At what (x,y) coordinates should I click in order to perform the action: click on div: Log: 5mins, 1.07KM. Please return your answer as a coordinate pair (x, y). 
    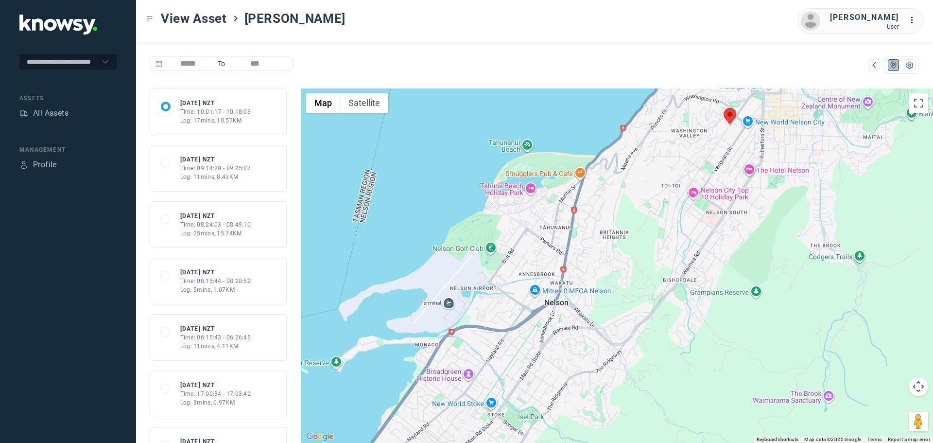
    Looking at the image, I should click on (216, 290).